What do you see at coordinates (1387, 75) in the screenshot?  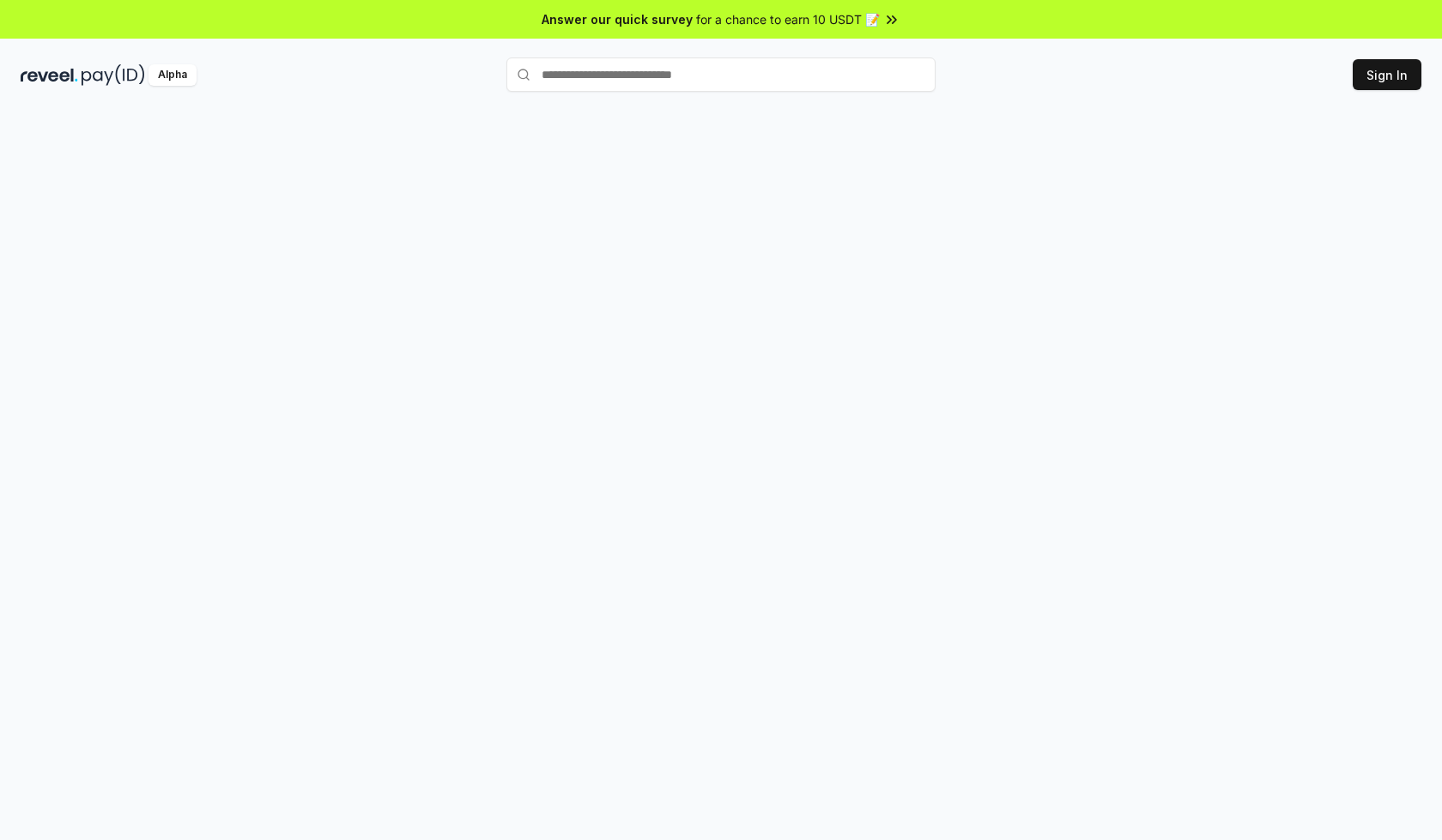 I see `button: Sign In` at bounding box center [1387, 75].